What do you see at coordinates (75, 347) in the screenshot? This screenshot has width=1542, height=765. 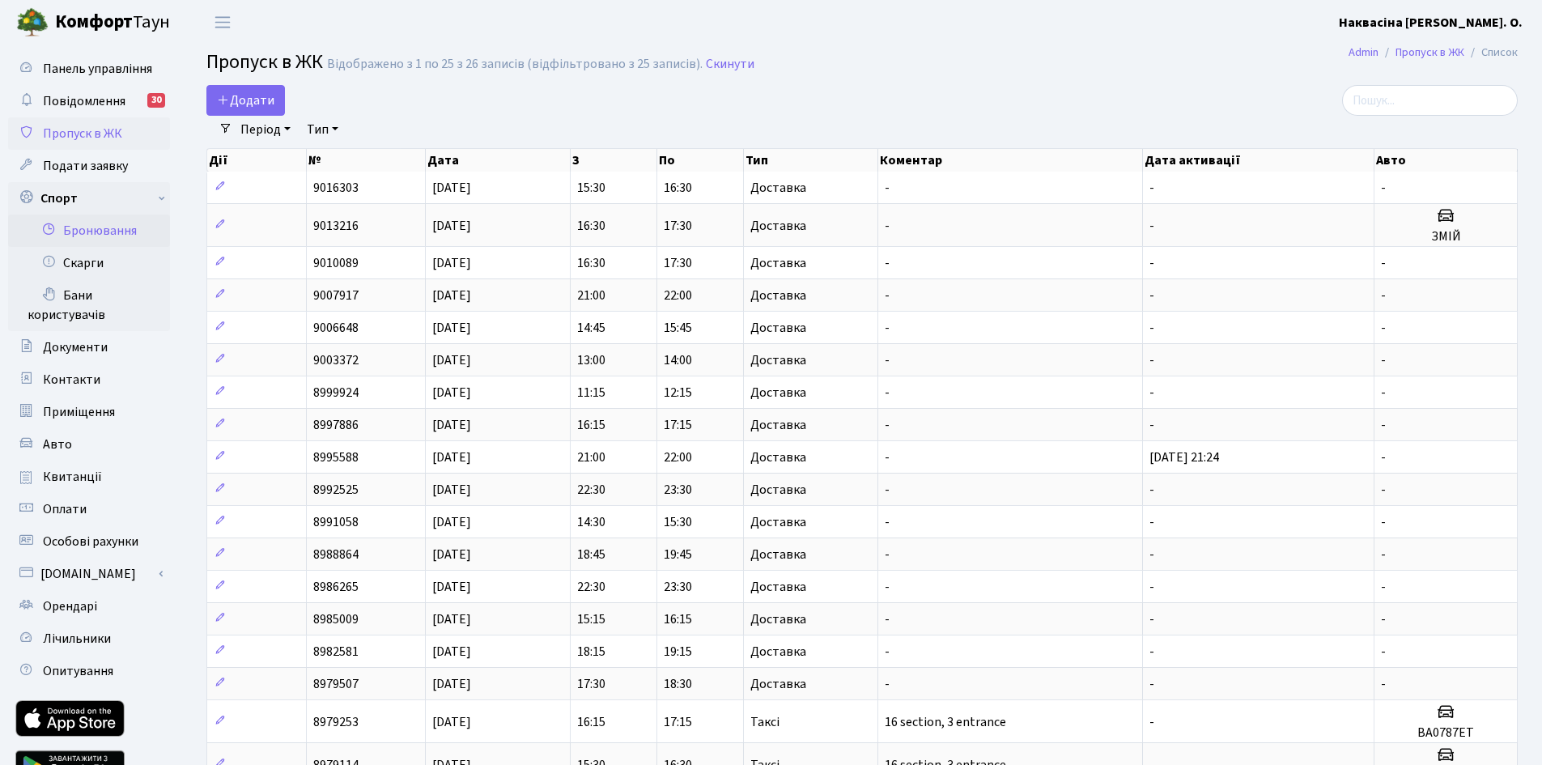 I see `span: Документи` at bounding box center [75, 347].